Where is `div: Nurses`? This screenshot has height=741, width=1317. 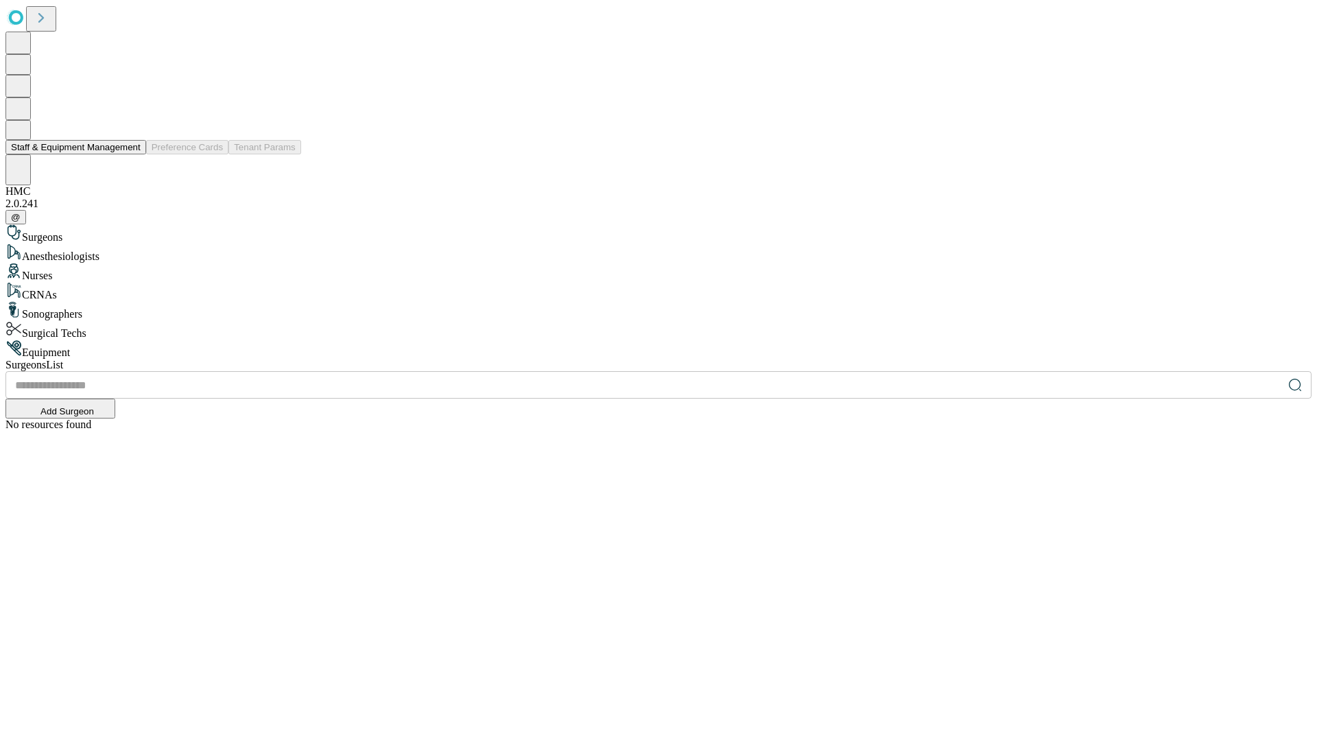
div: Nurses is located at coordinates (659, 272).